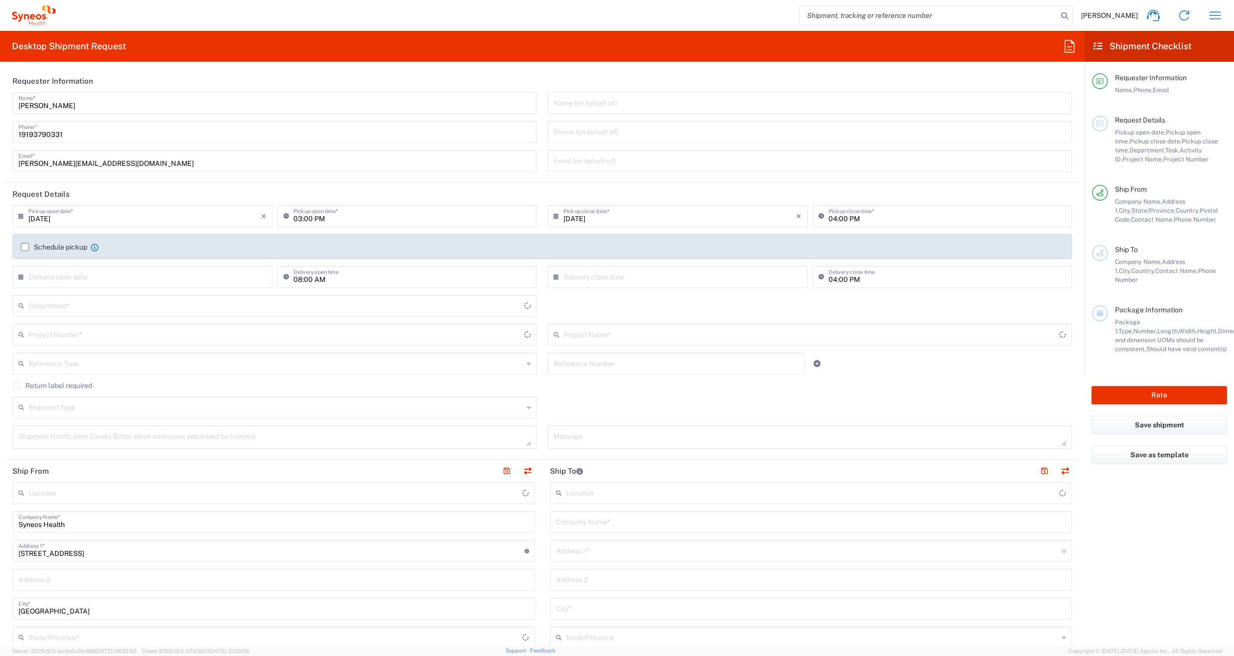  What do you see at coordinates (1159, 395) in the screenshot?
I see `button: Rate` at bounding box center [1159, 395].